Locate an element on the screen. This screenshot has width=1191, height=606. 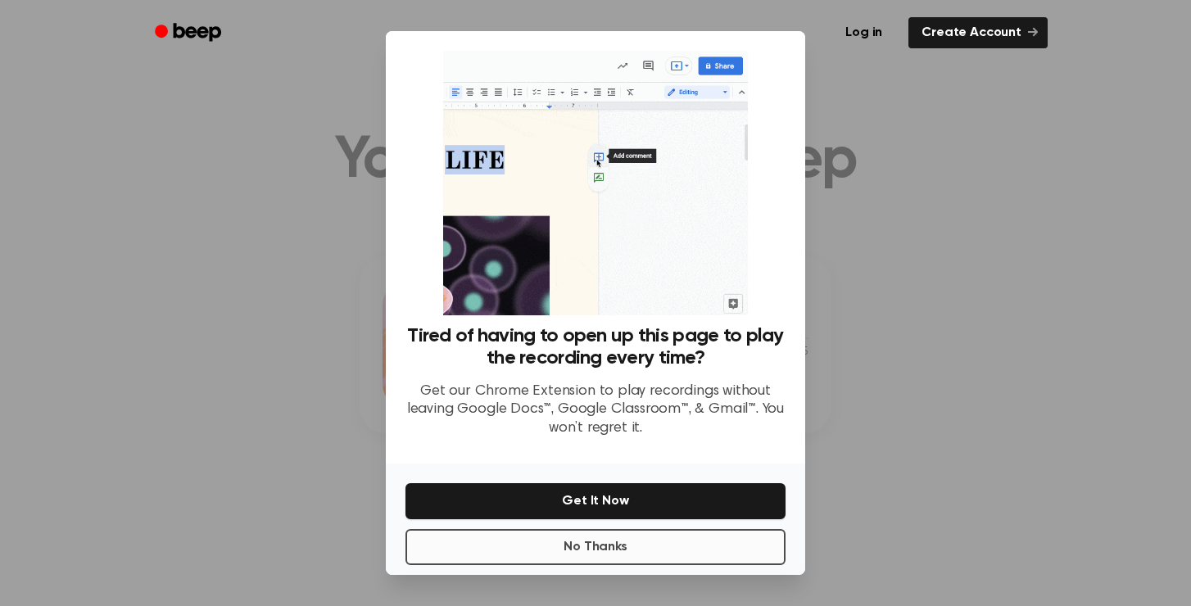
button: Get It Now is located at coordinates (595, 501).